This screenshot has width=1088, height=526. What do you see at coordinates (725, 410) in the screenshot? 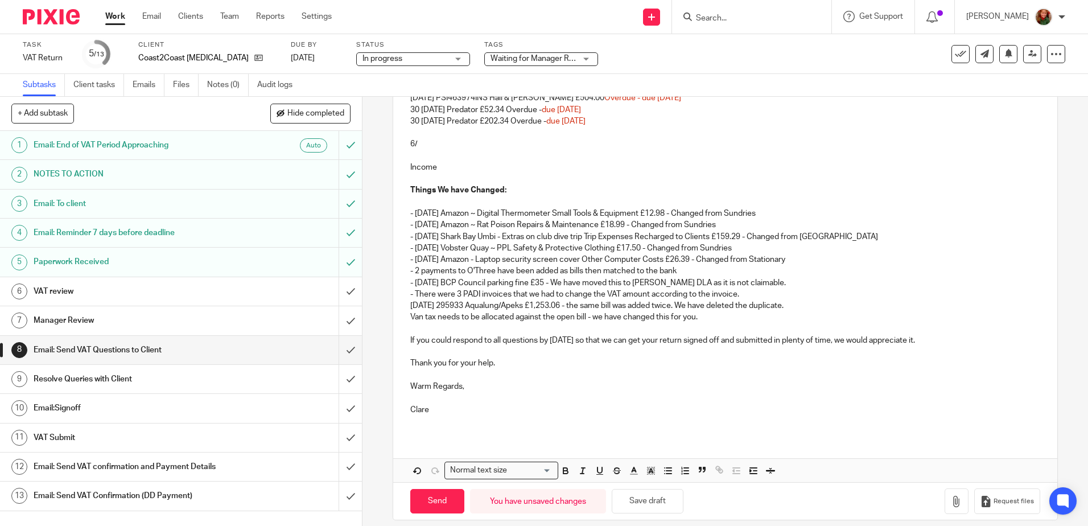
I see `p: Clare` at bounding box center [725, 410].